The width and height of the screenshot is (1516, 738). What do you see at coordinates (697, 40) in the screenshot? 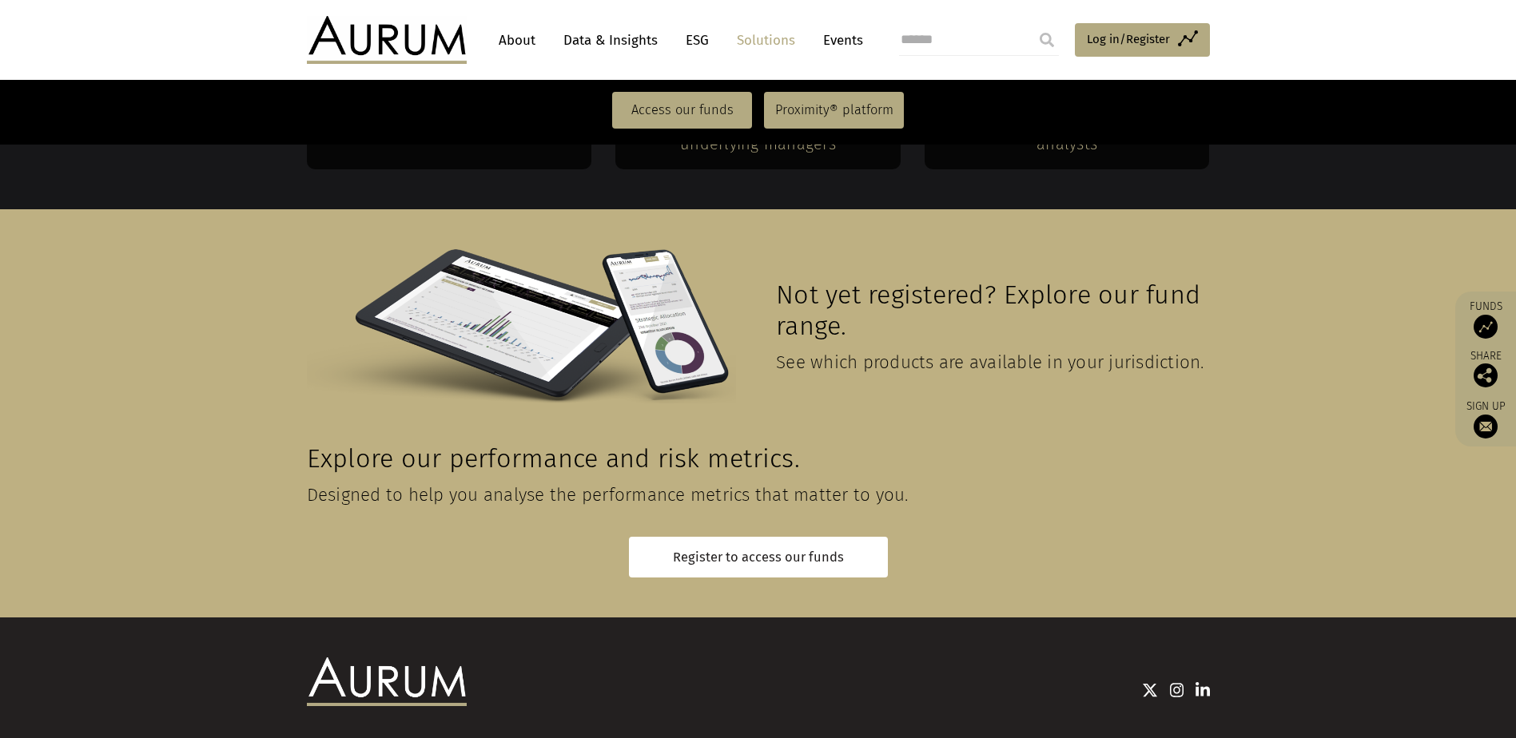
I see `a: ESG` at bounding box center [697, 40].